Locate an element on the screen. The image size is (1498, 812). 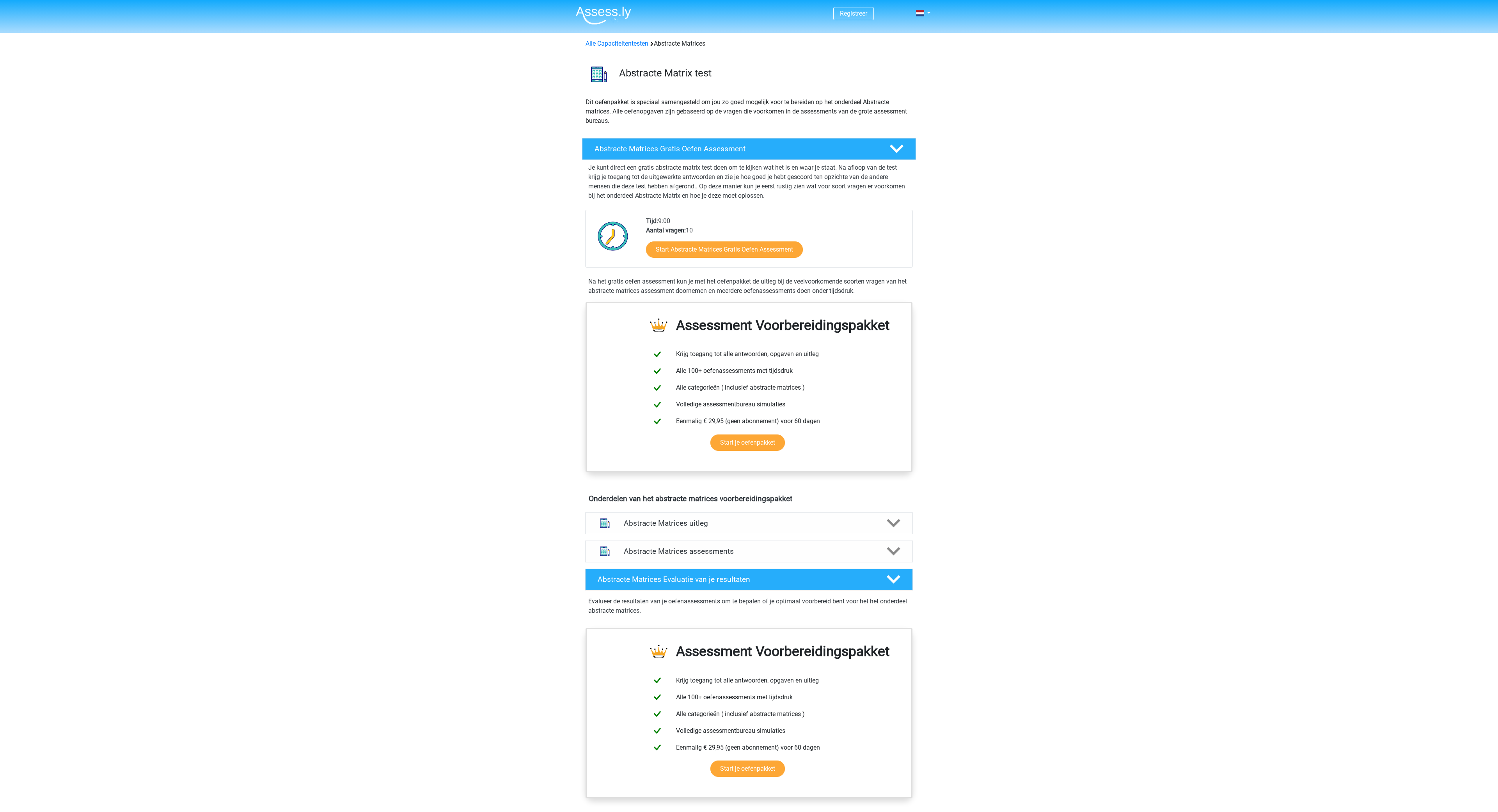
div: Abstracte Matrices is located at coordinates (749, 44).